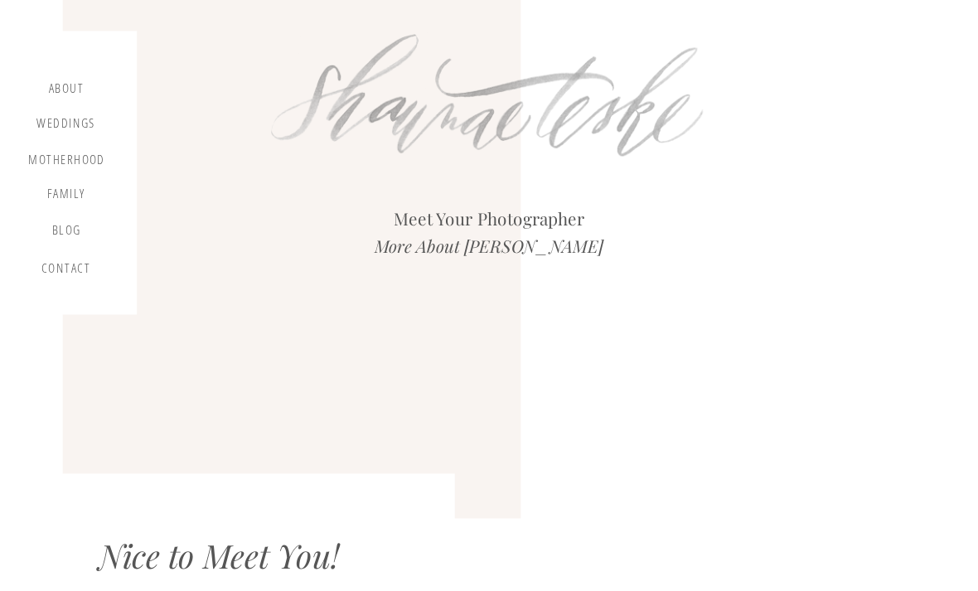 The width and height of the screenshot is (978, 591). I want to click on h2: Meet Your Photographer, so click(489, 219).